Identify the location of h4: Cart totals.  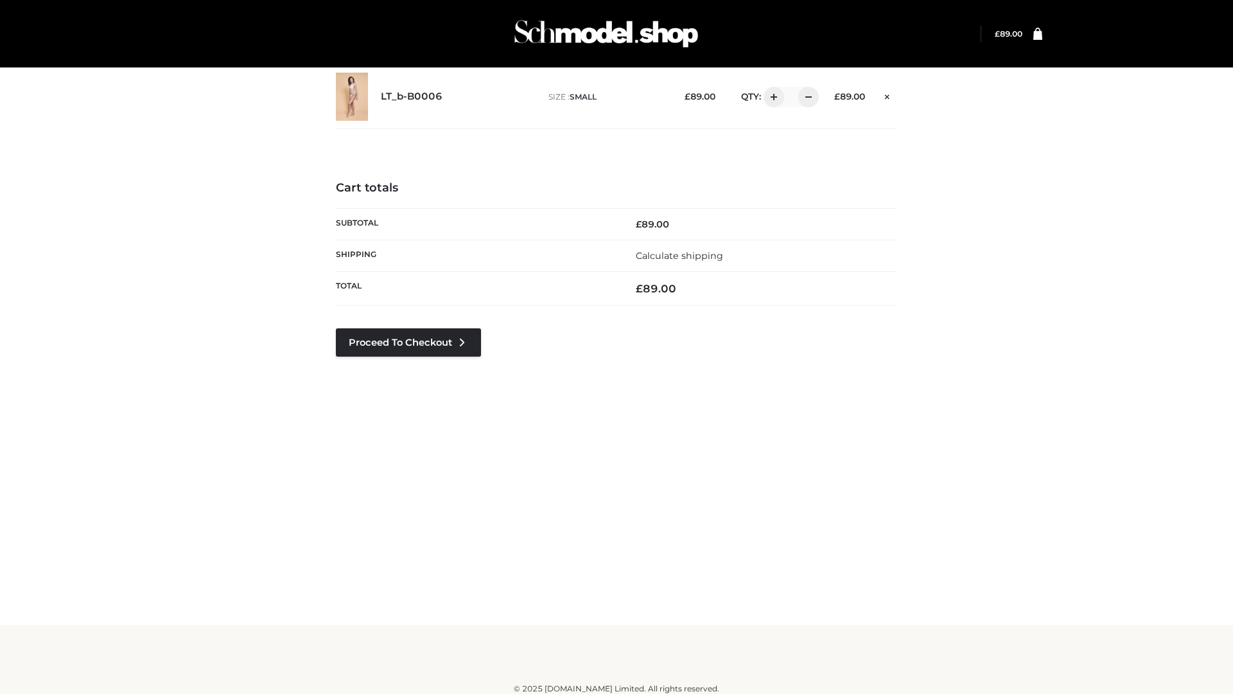
(617, 188).